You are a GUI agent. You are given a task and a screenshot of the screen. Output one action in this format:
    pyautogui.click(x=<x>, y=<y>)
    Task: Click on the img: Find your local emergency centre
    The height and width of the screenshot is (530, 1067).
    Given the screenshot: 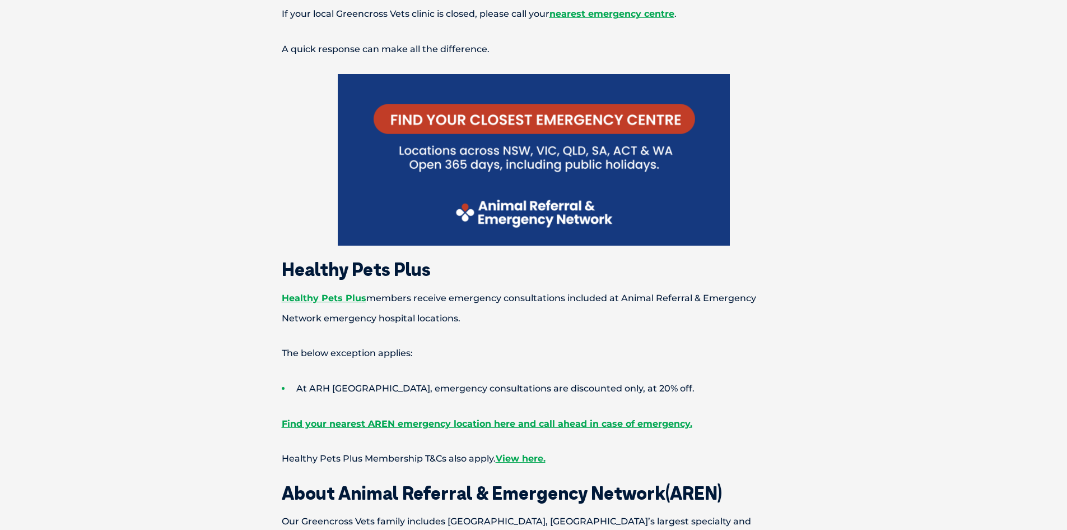 What is the action you would take?
    pyautogui.click(x=534, y=159)
    